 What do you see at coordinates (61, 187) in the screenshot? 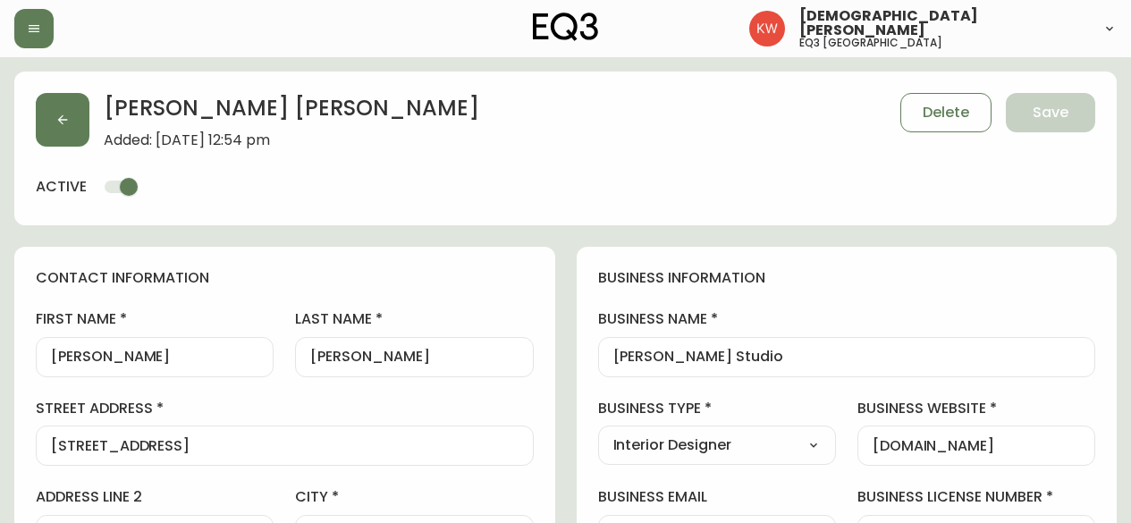
I see `h4: active` at bounding box center [61, 187].